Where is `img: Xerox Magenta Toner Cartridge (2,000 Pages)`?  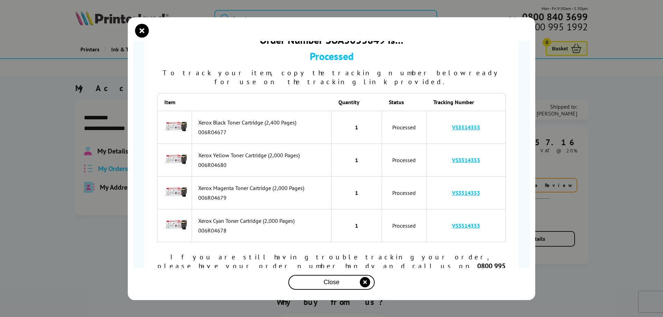
img: Xerox Magenta Toner Cartridge (2,000 Pages) is located at coordinates (175, 192).